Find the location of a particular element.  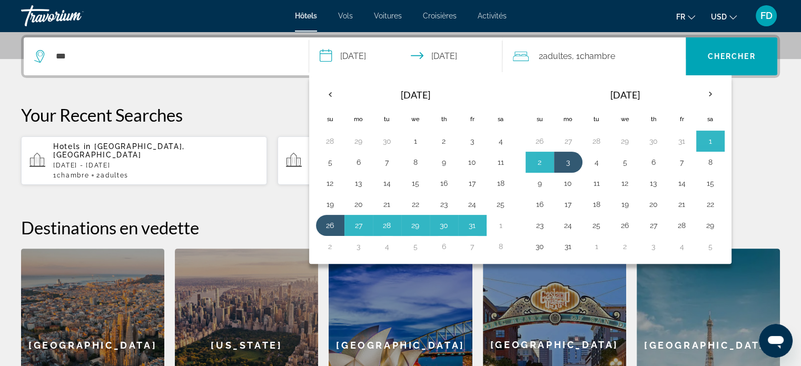

a: Activités is located at coordinates (492, 16).